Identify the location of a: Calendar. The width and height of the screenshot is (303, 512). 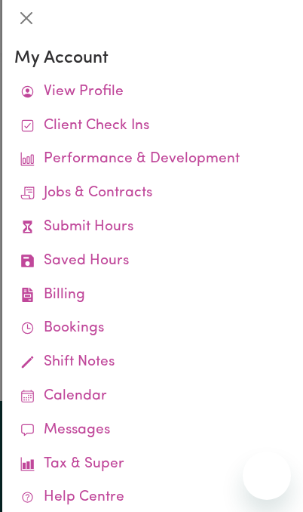
(153, 396).